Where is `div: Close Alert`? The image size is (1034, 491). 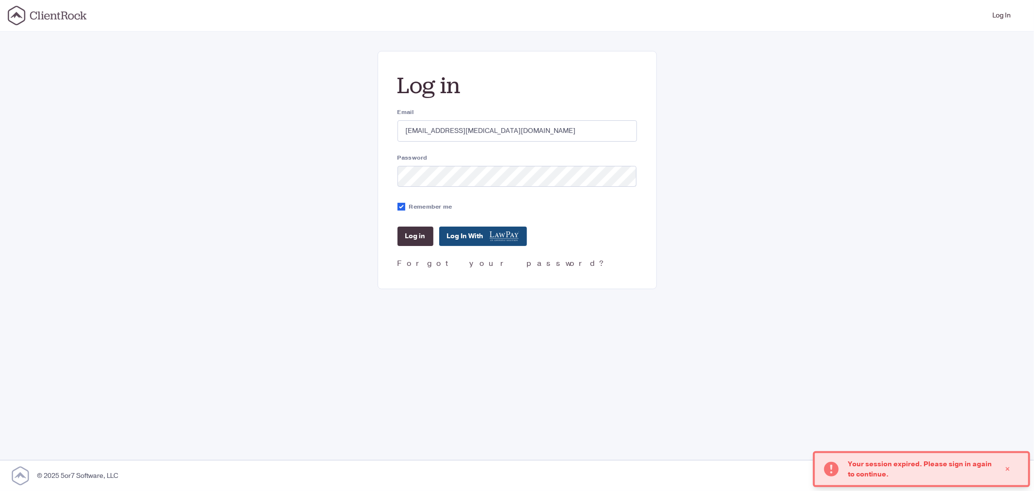
div: Close Alert is located at coordinates (1008, 469).